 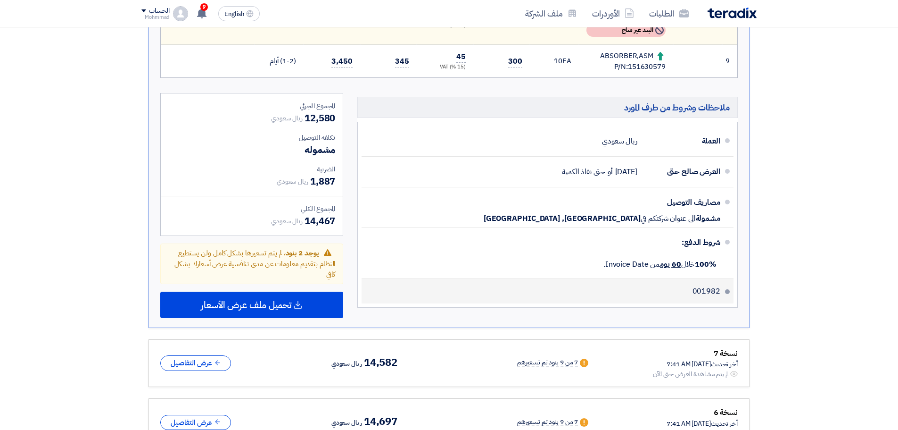 I want to click on div: العرض صالح حتى, so click(x=683, y=172).